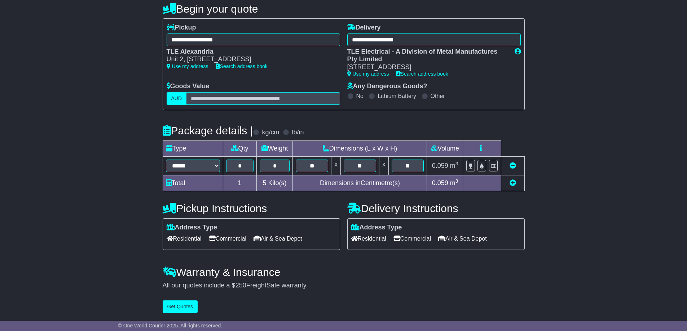 This screenshot has height=331, width=687. I want to click on label: Goods Value, so click(188, 87).